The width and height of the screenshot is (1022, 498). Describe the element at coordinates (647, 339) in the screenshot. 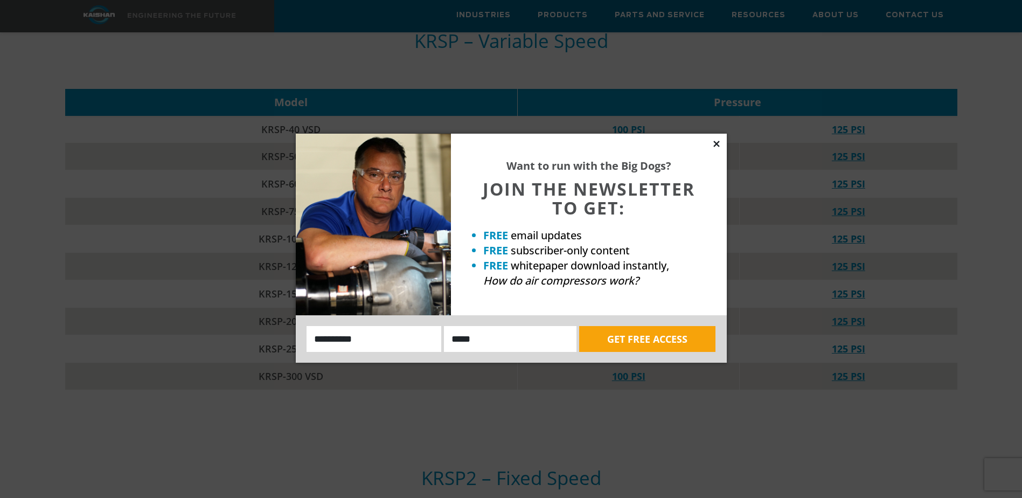

I see `button: GET FREE ACCESS` at that location.